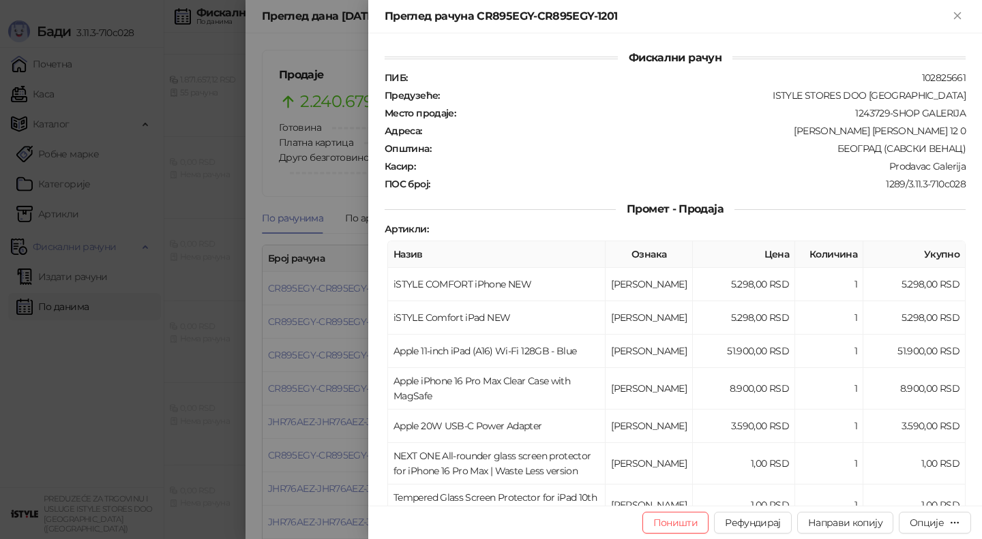 This screenshot has width=982, height=539. What do you see at coordinates (675, 57) in the screenshot?
I see `span: Фискални рачун` at bounding box center [675, 57].